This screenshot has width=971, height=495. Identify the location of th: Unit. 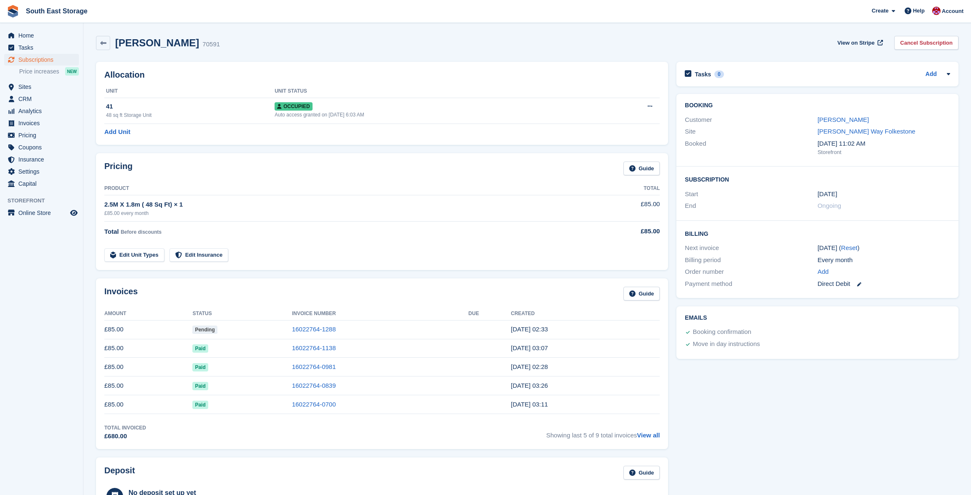
(189, 91).